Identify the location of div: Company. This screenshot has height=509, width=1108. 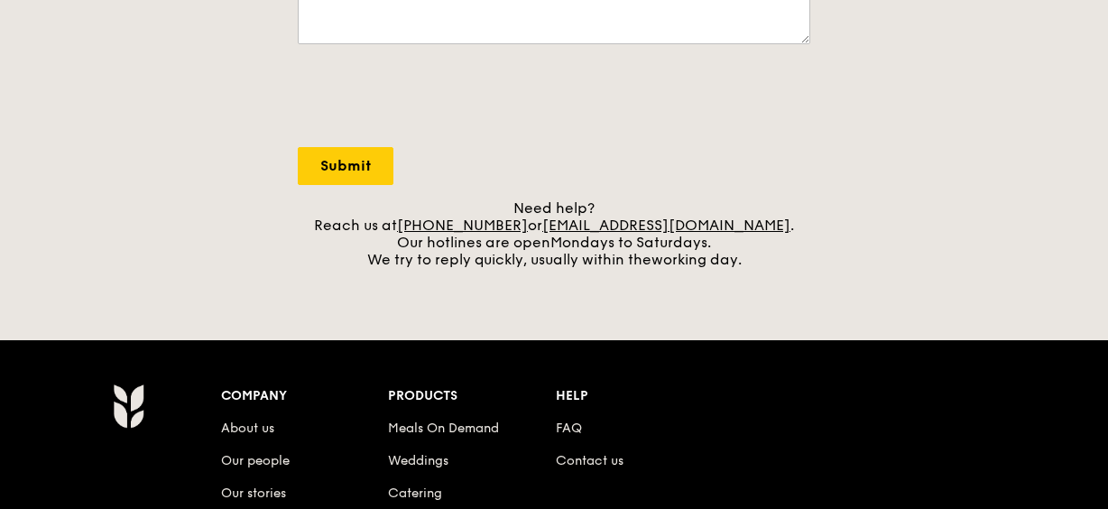
(304, 396).